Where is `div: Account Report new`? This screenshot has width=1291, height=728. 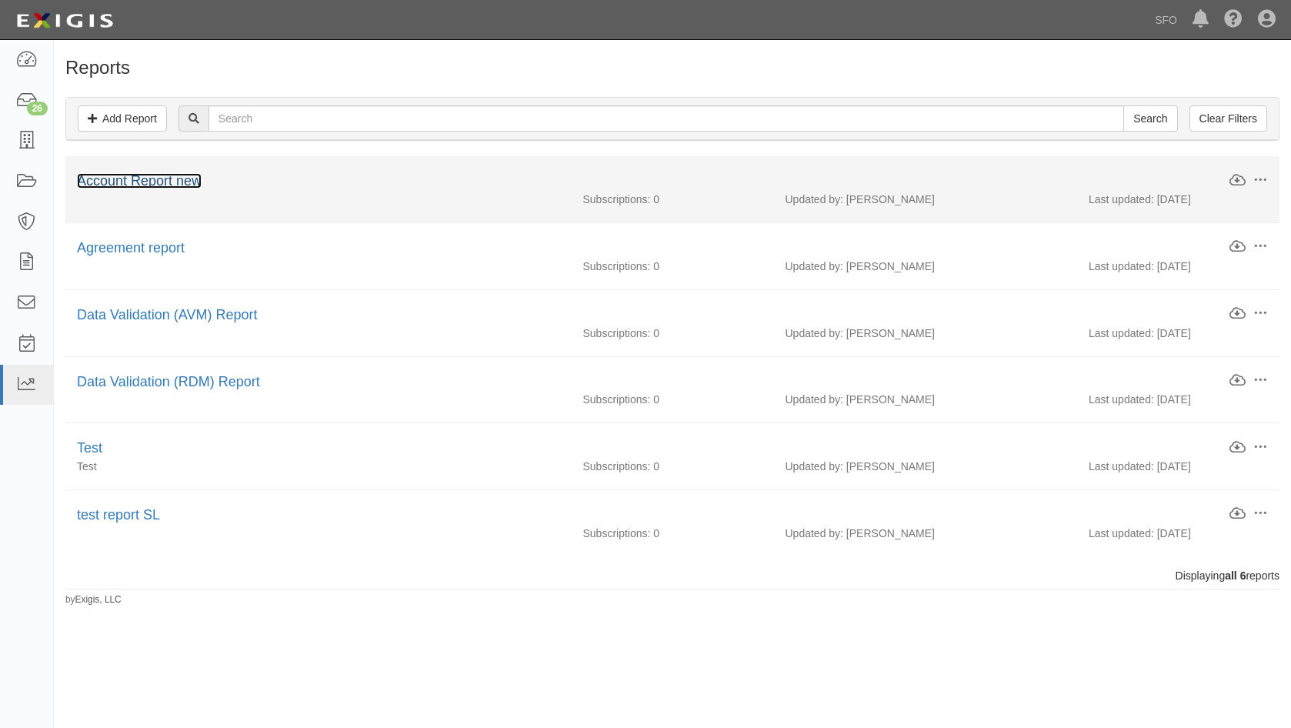 div: Account Report new is located at coordinates (652, 182).